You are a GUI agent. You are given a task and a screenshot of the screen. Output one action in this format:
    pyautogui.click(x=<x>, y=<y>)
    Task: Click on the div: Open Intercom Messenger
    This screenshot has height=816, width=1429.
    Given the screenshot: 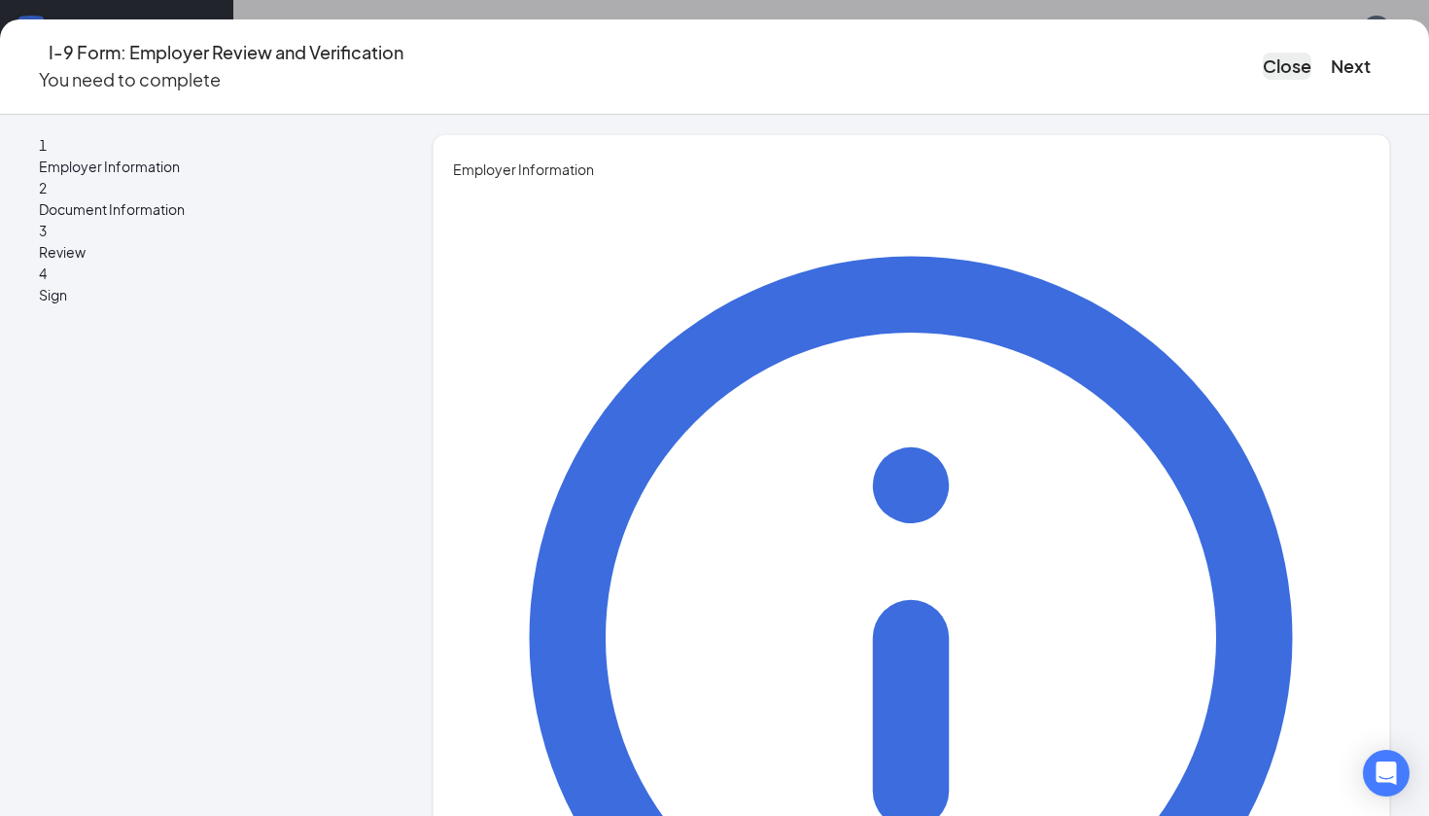 What is the action you would take?
    pyautogui.click(x=1386, y=773)
    